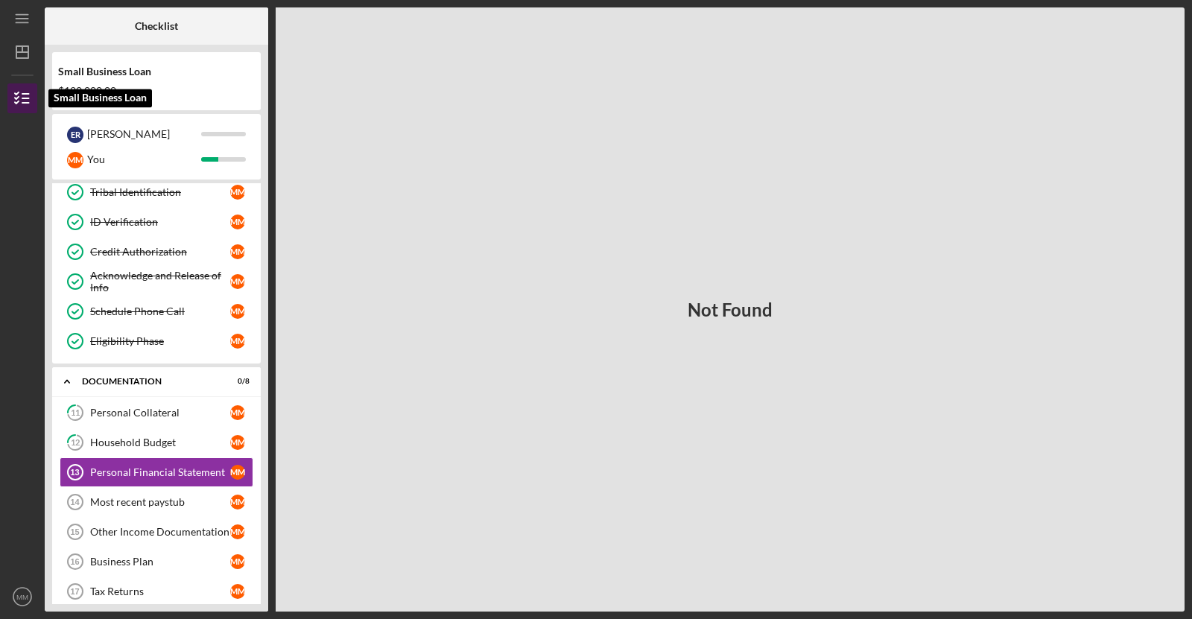 The width and height of the screenshot is (1192, 619). What do you see at coordinates (75, 135) in the screenshot?
I see `div: E R` at bounding box center [75, 135].